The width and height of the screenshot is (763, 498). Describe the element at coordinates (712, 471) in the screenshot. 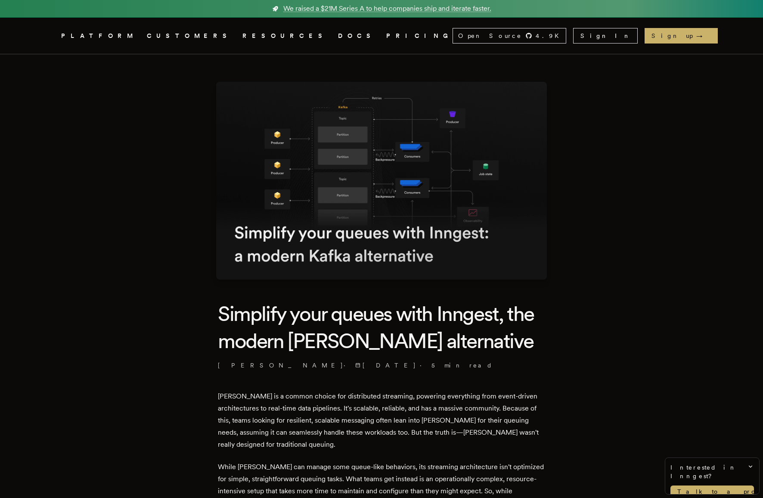

I see `span: Interested in Inngest?` at that location.